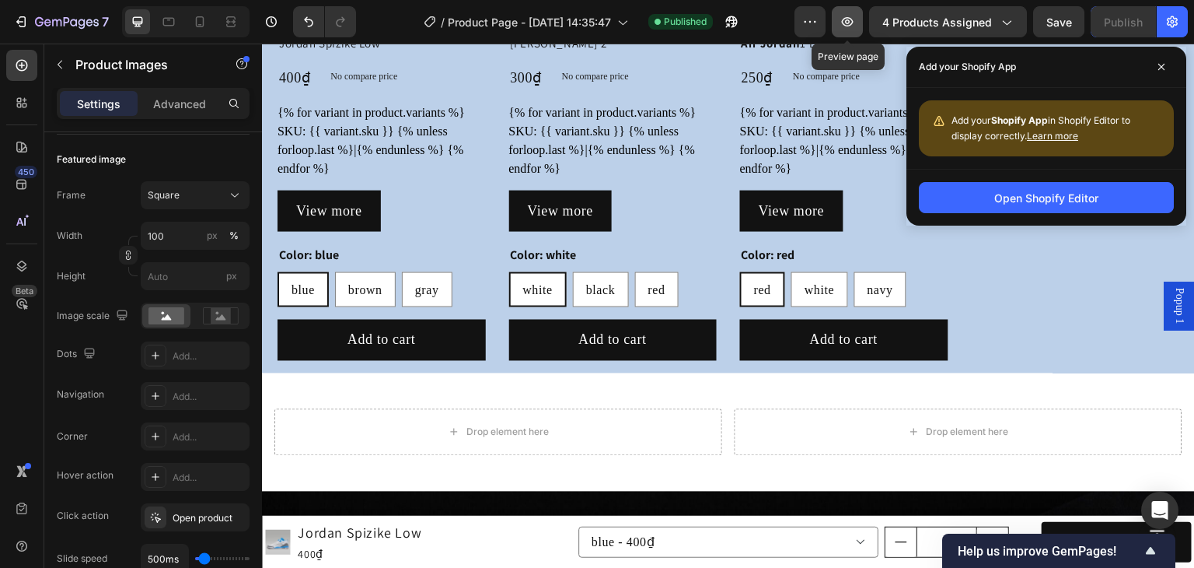 This screenshot has width=1194, height=568. What do you see at coordinates (71, 276) in the screenshot?
I see `label: Height` at bounding box center [71, 276].